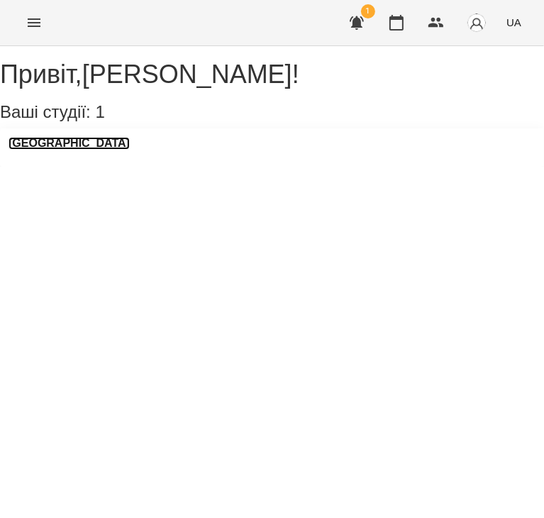 Image resolution: width=544 pixels, height=518 pixels. Describe the element at coordinates (514, 22) in the screenshot. I see `button: UA` at that location.